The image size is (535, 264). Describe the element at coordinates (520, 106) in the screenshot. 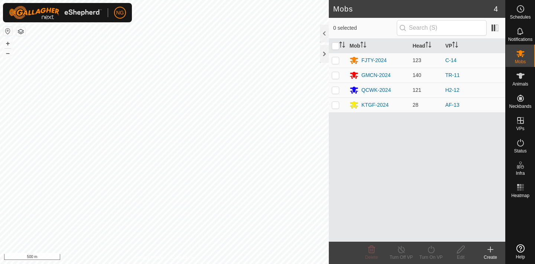

I see `span: Neckbands` at that location.